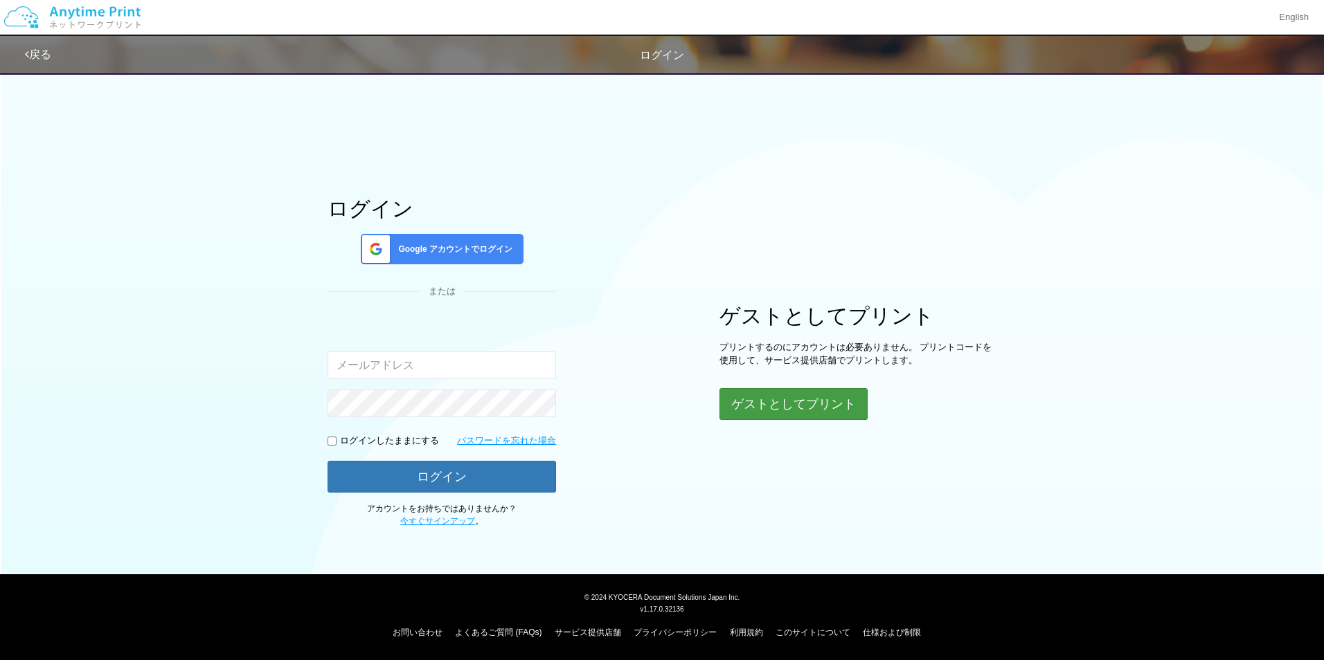  Describe the element at coordinates (506, 441) in the screenshot. I see `a: パスワードを忘れた場合` at that location.